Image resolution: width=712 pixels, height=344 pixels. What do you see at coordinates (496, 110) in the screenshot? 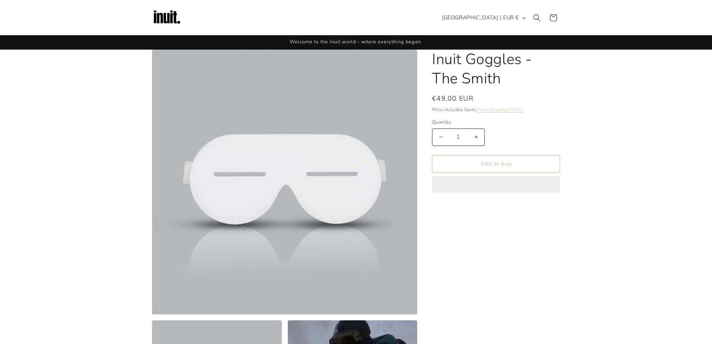
I see `div: Price includes taxes.` at bounding box center [496, 110].